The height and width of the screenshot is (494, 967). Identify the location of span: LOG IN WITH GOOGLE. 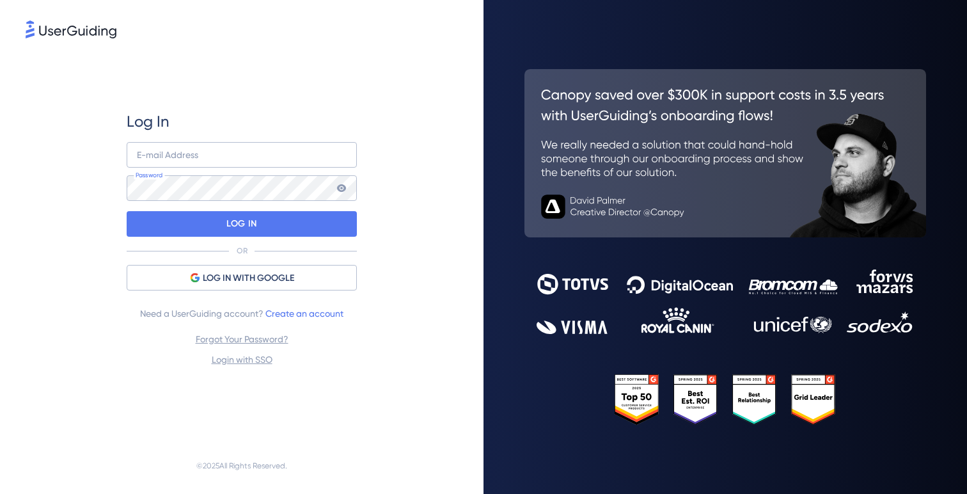
(248, 278).